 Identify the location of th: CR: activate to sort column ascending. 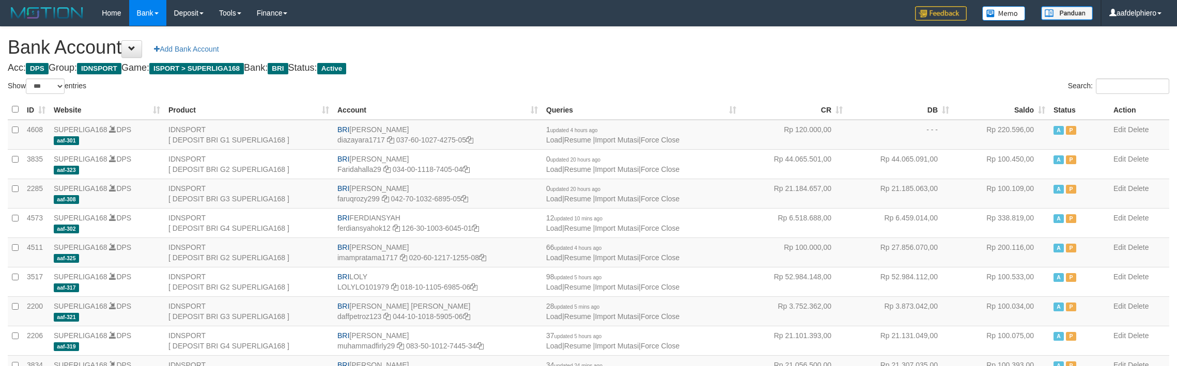
(793, 110).